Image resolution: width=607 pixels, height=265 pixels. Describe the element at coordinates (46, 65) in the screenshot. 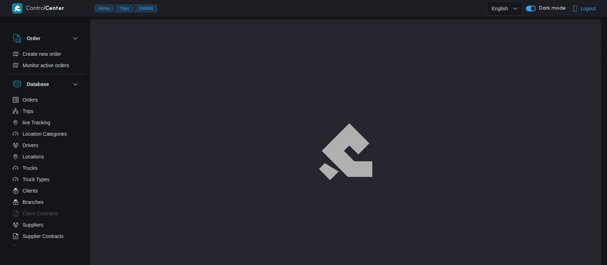

I see `span: Monitor active orders` at that location.